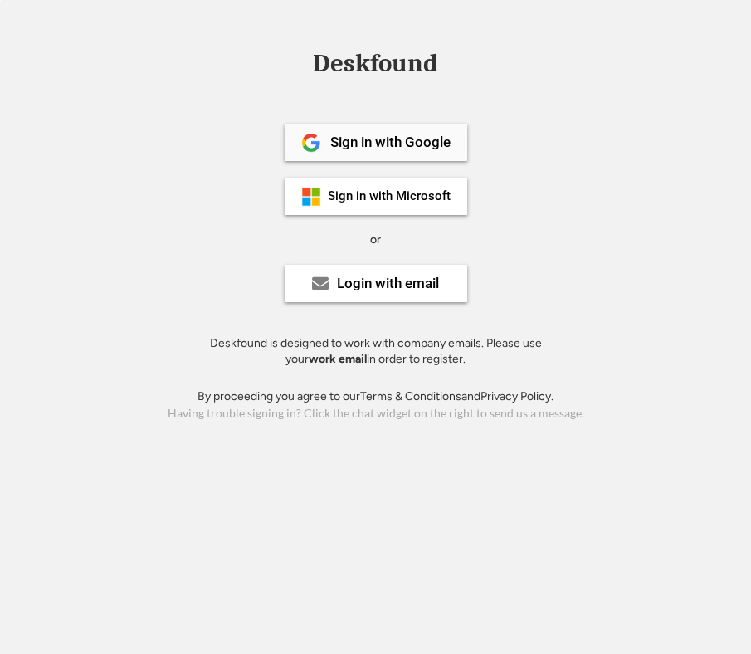 The width and height of the screenshot is (751, 654). Describe the element at coordinates (389, 196) in the screenshot. I see `div: Sign in with Microsoft` at that location.